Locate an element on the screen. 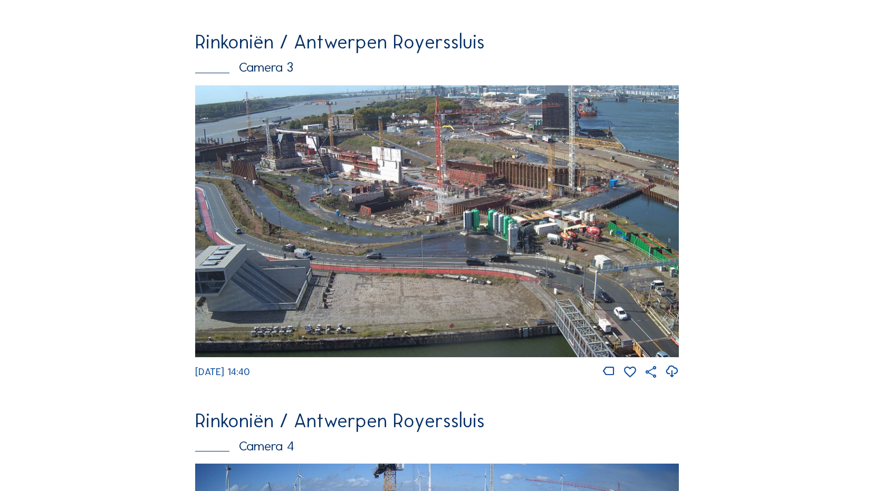 This screenshot has width=874, height=491. div: Camera 4 is located at coordinates (437, 446).